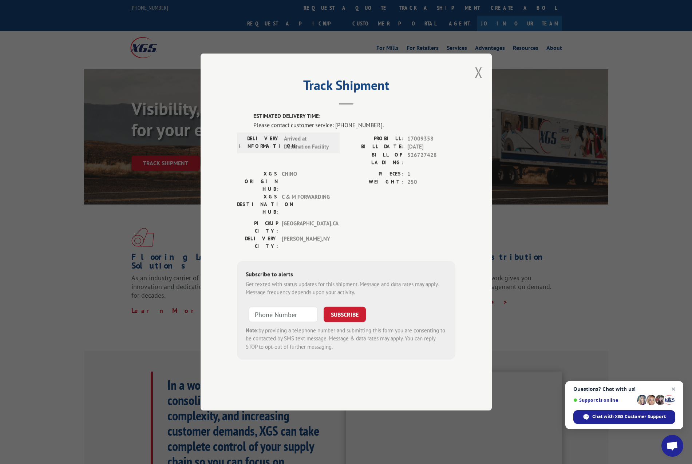 The height and width of the screenshot is (464, 692). Describe the element at coordinates (283, 315) in the screenshot. I see `input: Phone Number` at that location.